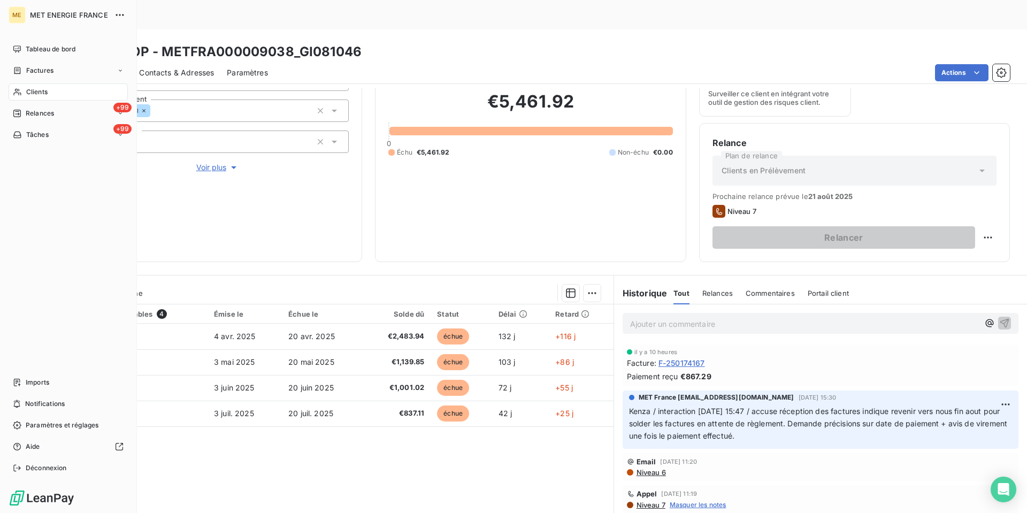 The height and width of the screenshot is (513, 1027). Describe the element at coordinates (234, 362) in the screenshot. I see `span: 3 mai 2025` at that location.